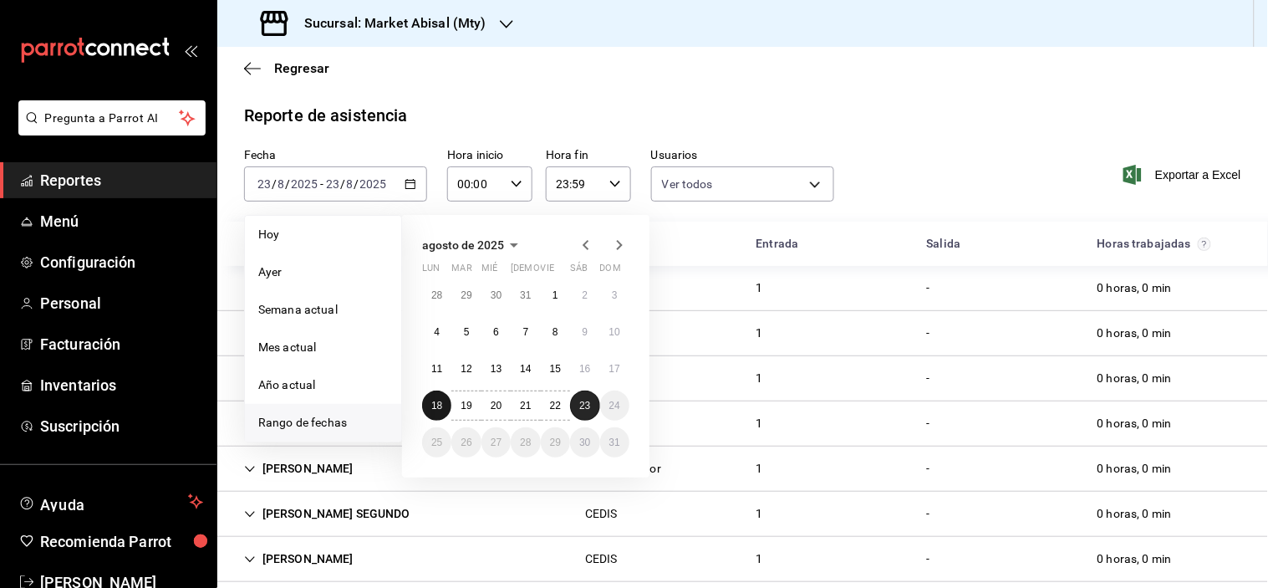 This screenshot has width=1268, height=588. What do you see at coordinates (555, 295) in the screenshot?
I see `button: 1 de agosto de 2025` at bounding box center [555, 295].